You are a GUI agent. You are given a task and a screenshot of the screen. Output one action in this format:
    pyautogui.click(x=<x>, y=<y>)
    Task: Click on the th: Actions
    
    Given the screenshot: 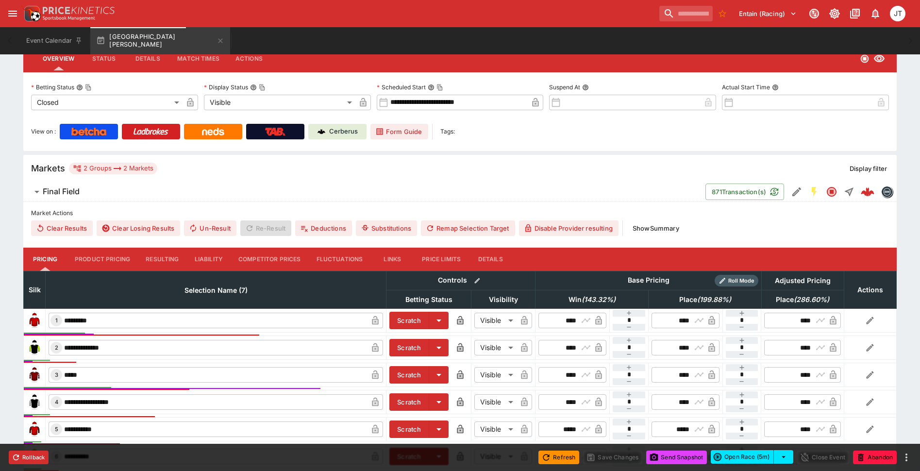 What is the action you would take?
    pyautogui.click(x=870, y=289)
    